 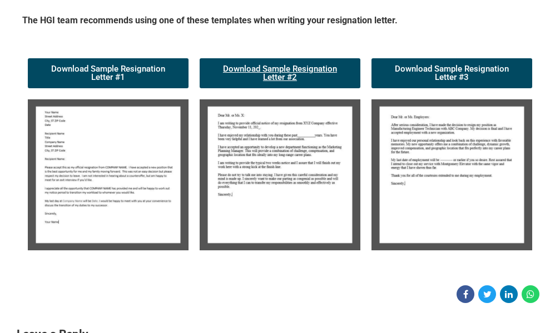 What do you see at coordinates (108, 73) in the screenshot?
I see `span: Download Sample Resignation Letter #1` at bounding box center [108, 73].